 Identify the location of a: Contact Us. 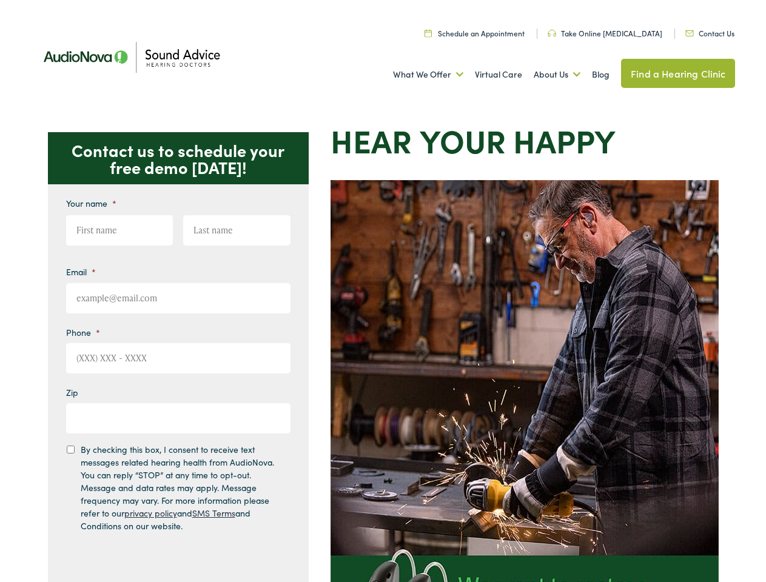
(710, 33).